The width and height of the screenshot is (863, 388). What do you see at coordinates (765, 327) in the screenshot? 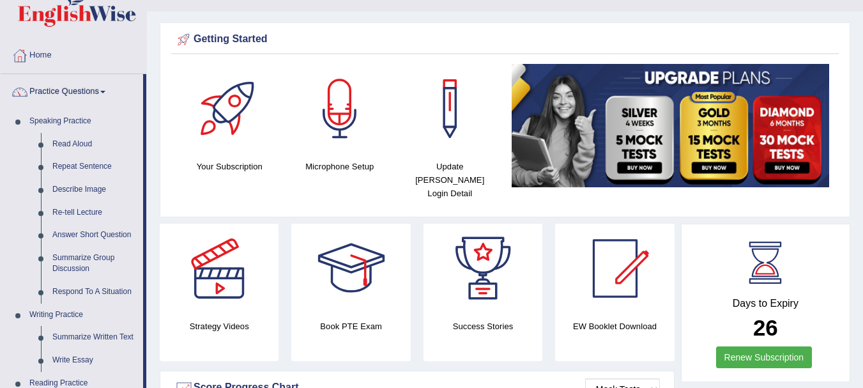
I see `b: 26` at bounding box center [765, 327].